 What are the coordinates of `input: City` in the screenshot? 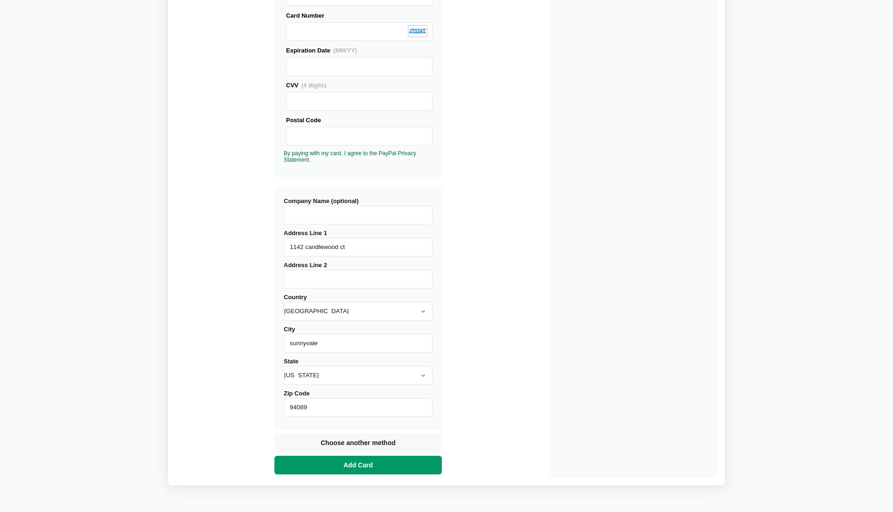 It's located at (358, 344).